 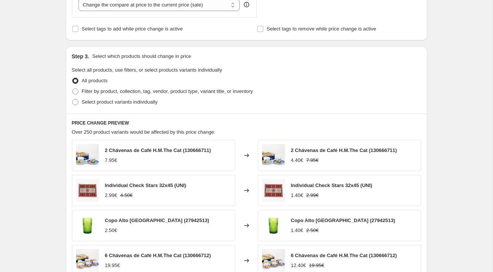 What do you see at coordinates (246, 123) in the screenshot?
I see `h6: PRICE CHANGE PREVIEW` at bounding box center [246, 123].